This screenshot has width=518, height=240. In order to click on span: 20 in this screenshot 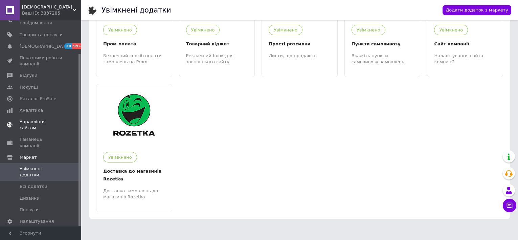, I will do `click(68, 46)`.